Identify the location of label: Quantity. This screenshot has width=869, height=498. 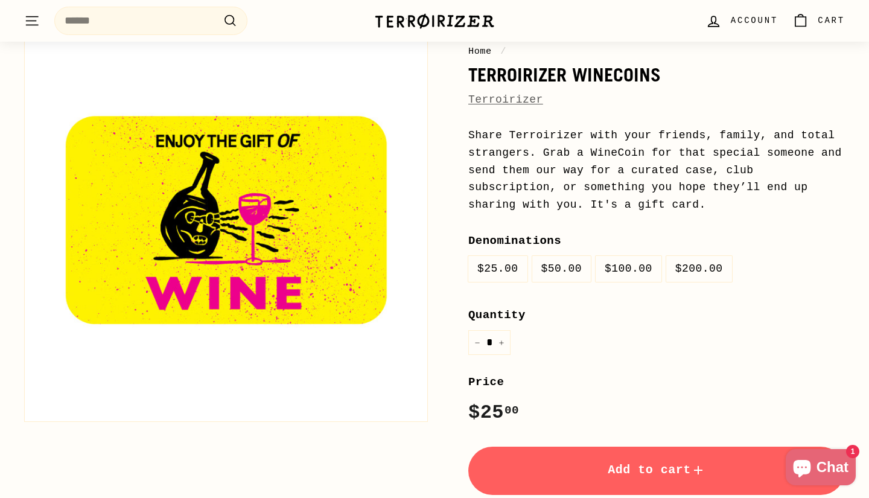
(657, 315).